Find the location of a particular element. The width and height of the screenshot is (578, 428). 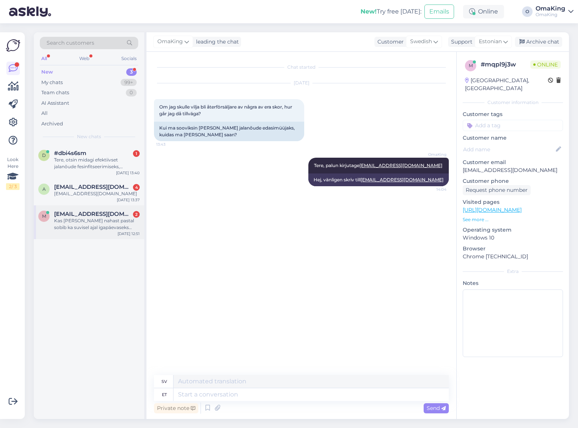

p: Notes is located at coordinates (513, 283).